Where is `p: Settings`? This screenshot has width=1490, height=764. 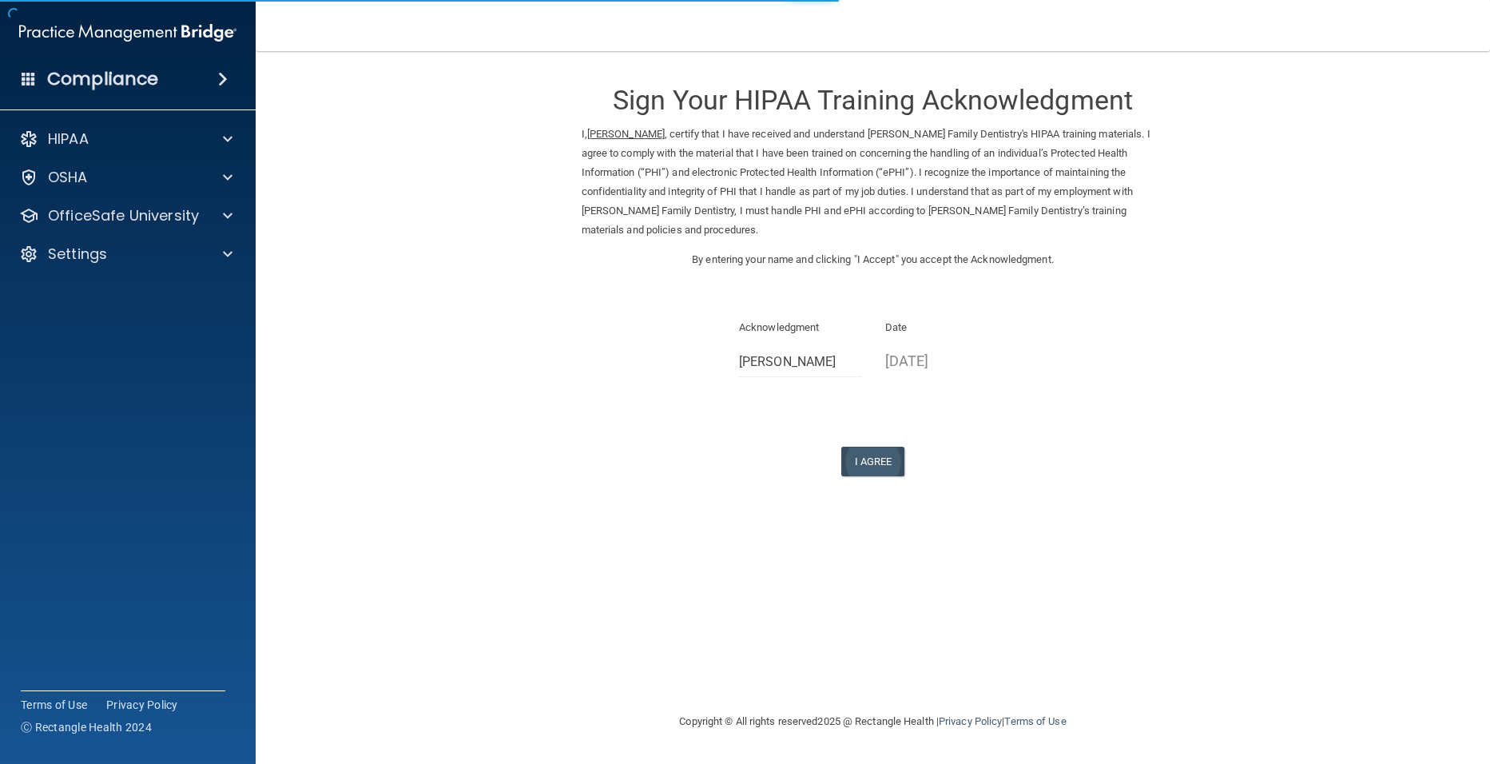 p: Settings is located at coordinates (77, 254).